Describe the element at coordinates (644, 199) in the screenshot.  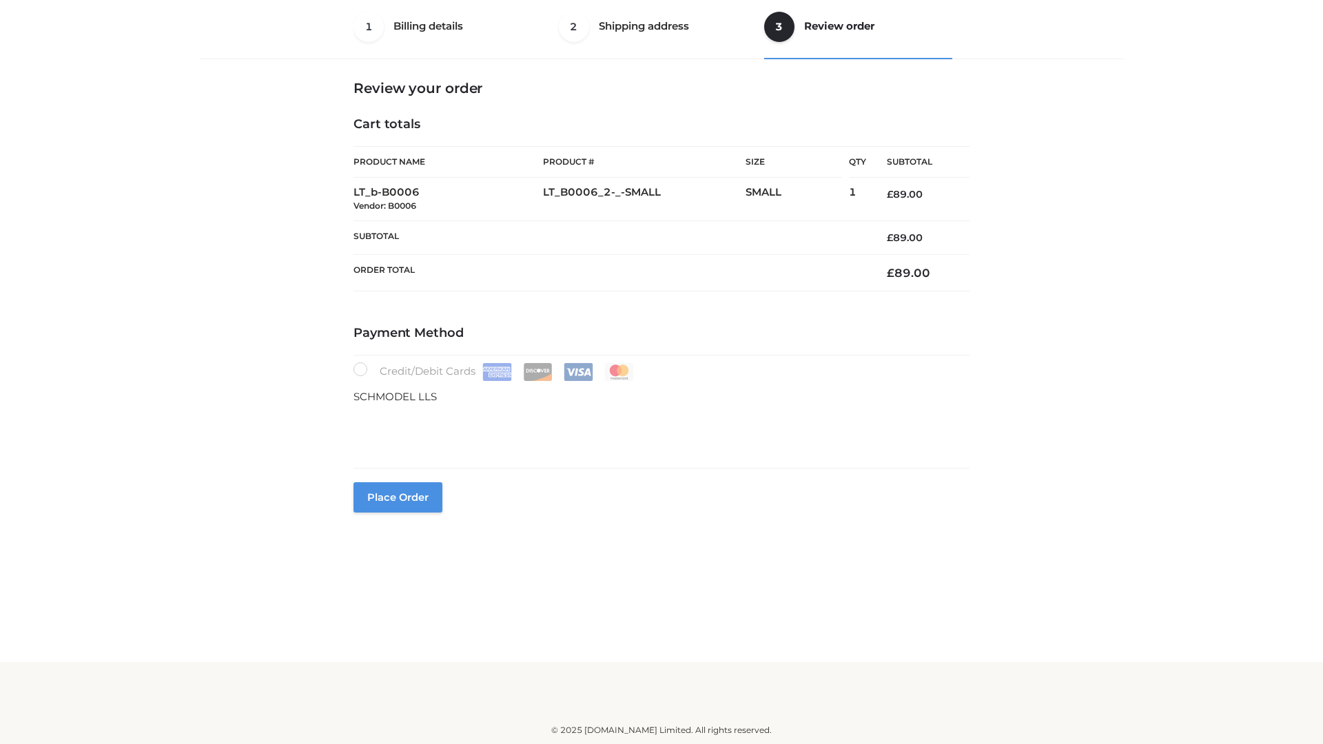
I see `td: LT_B0006_2-_-SMALL` at that location.